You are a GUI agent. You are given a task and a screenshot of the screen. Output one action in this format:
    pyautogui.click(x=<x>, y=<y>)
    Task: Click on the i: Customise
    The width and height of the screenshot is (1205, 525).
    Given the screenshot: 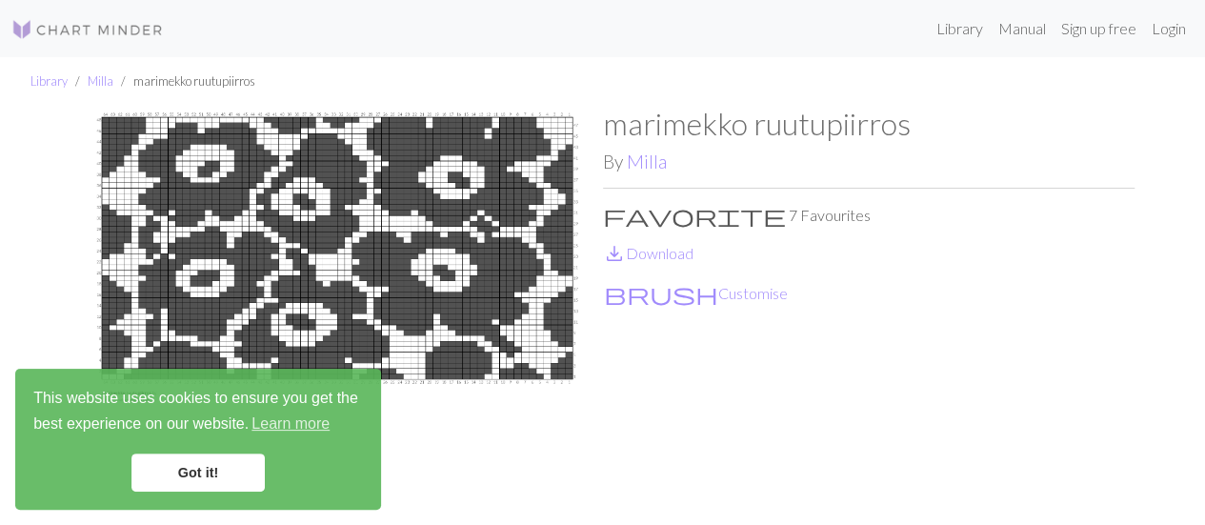 What is the action you would take?
    pyautogui.click(x=661, y=293)
    